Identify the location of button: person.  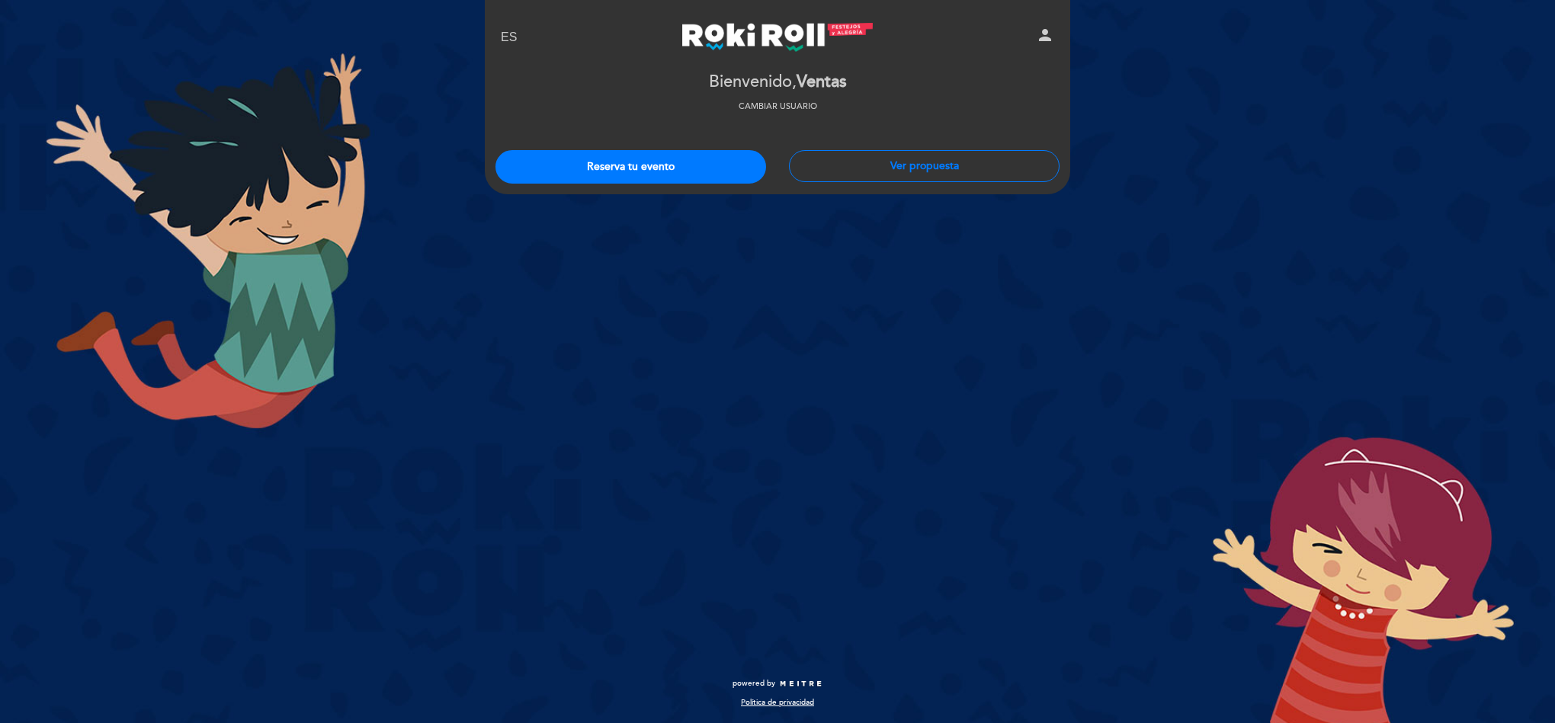
(1045, 37).